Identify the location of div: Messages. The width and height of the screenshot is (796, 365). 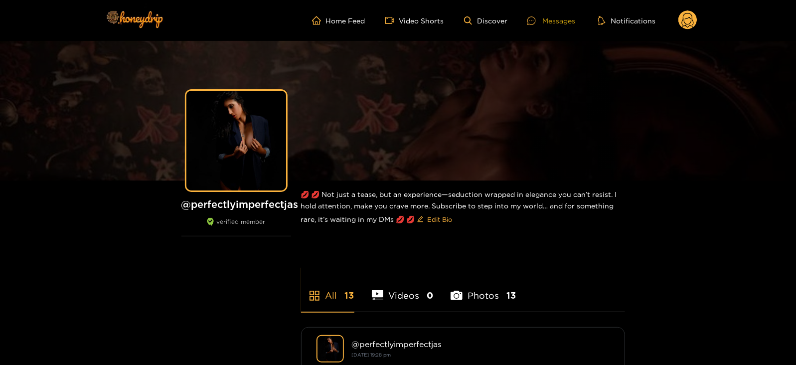
(551, 20).